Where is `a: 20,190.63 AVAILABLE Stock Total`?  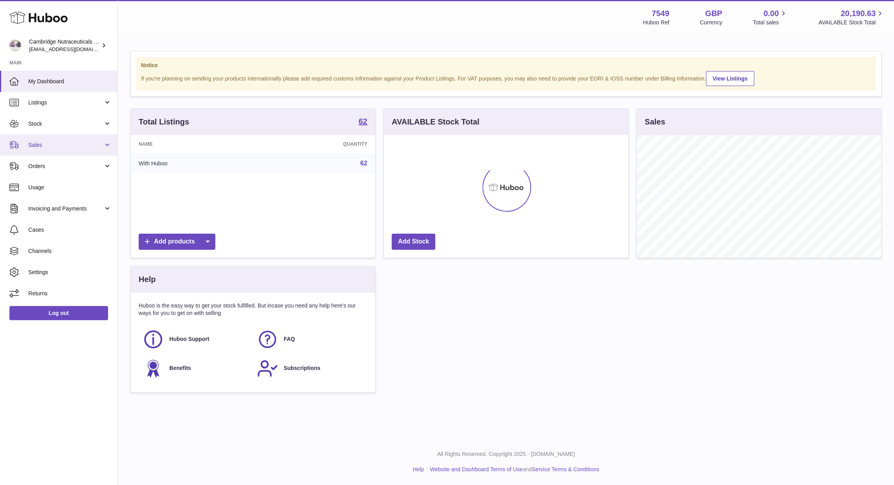
a: 20,190.63 AVAILABLE Stock Total is located at coordinates (851, 17).